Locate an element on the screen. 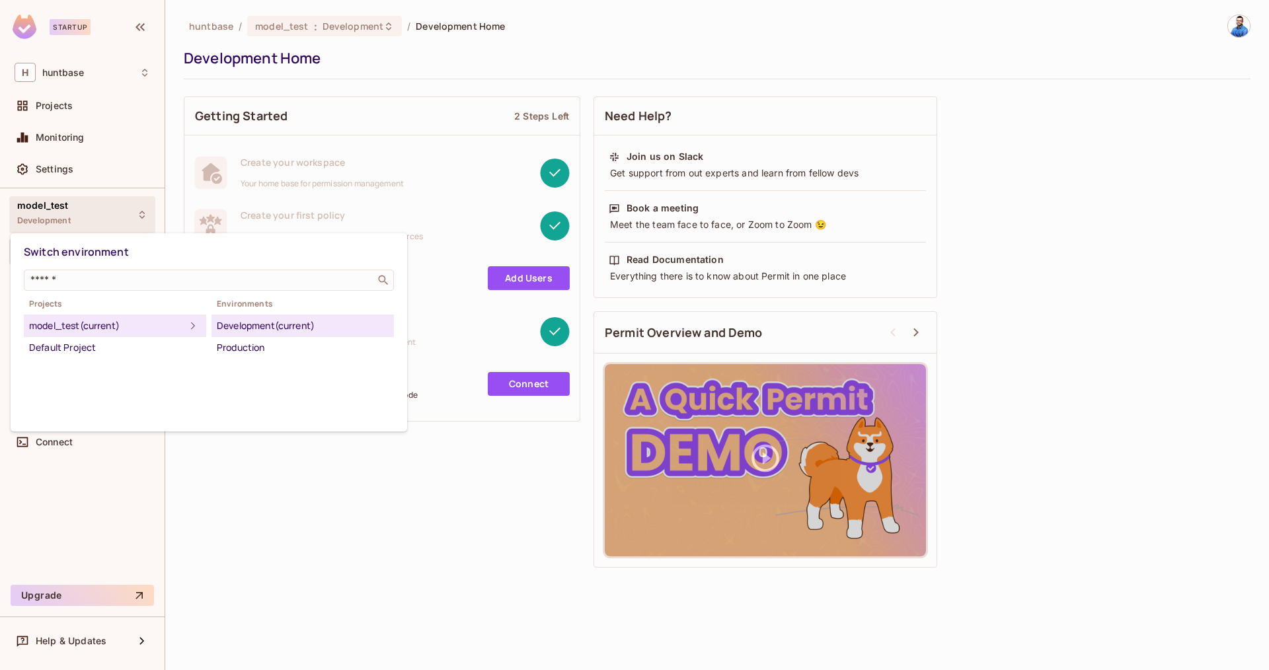 This screenshot has height=670, width=1269. div: Development (current) is located at coordinates (303, 326).